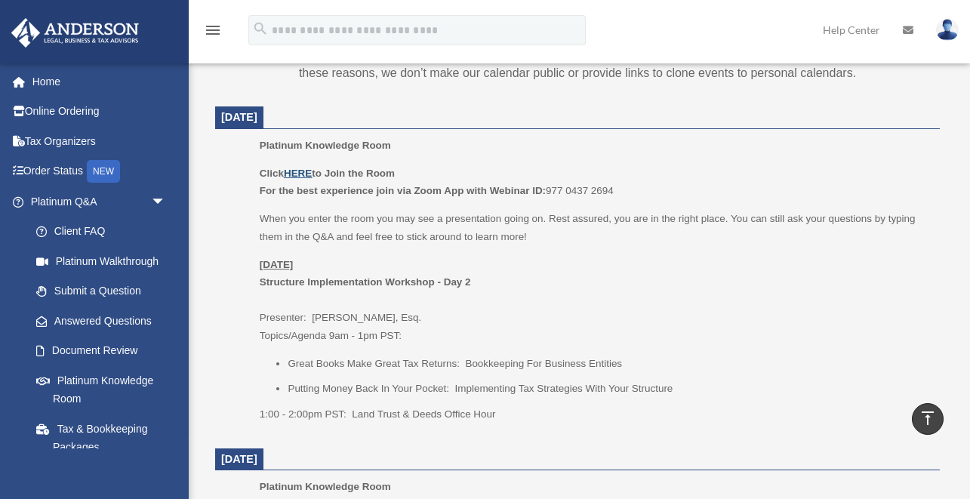  What do you see at coordinates (100, 141) in the screenshot?
I see `a: Tax Organizers` at bounding box center [100, 141].